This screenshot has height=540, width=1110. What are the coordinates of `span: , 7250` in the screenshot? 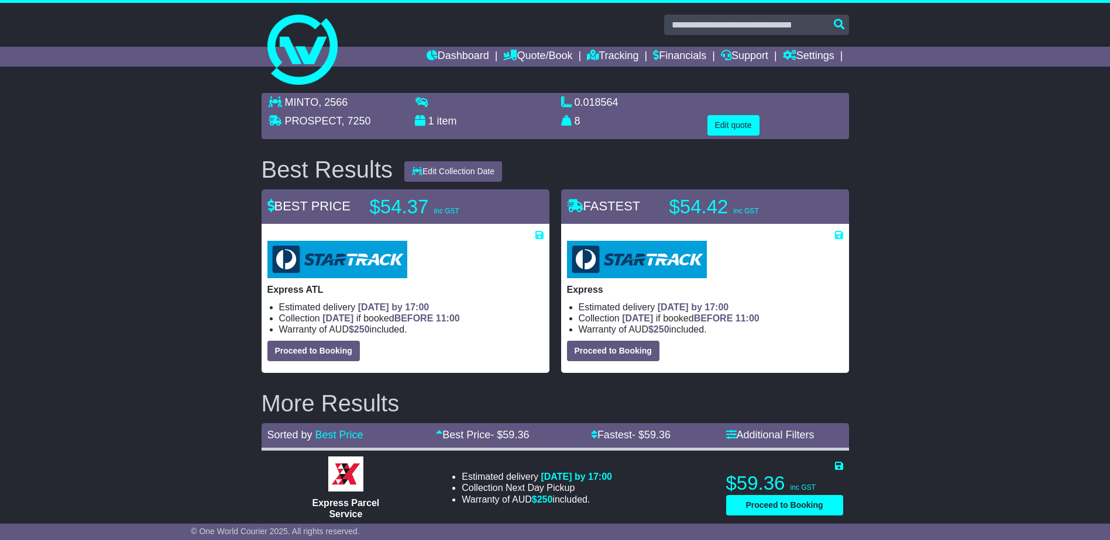 It's located at (356, 121).